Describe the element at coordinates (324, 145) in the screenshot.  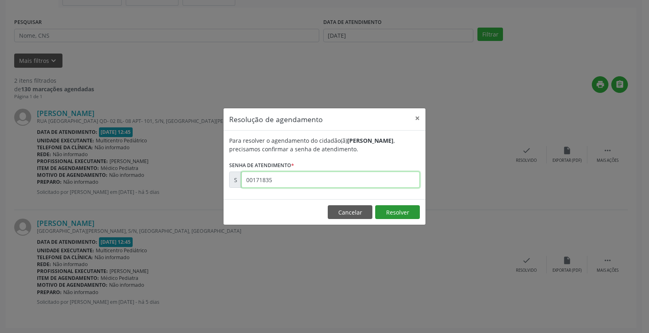
I see `div: Para resolver o agendamento do cidadão(ã) , precisamos confirmar a senha de atendimento.` at that location.